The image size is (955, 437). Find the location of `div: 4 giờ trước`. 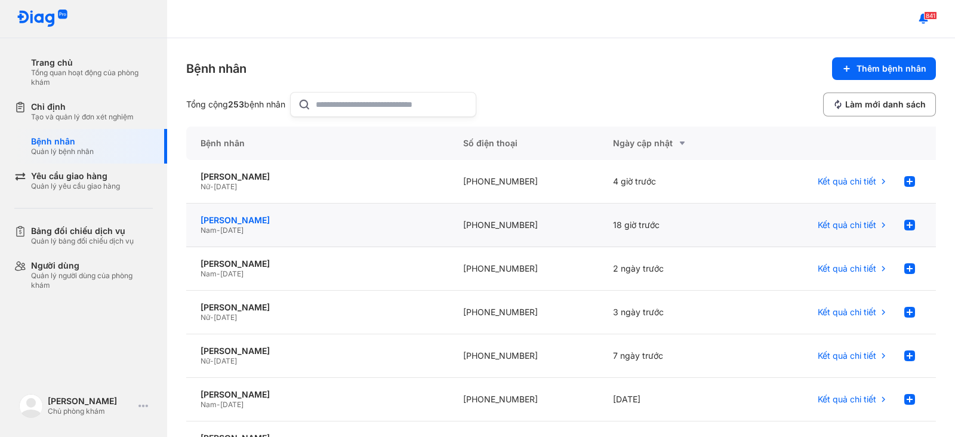

div: 4 giờ trước is located at coordinates (674, 182).